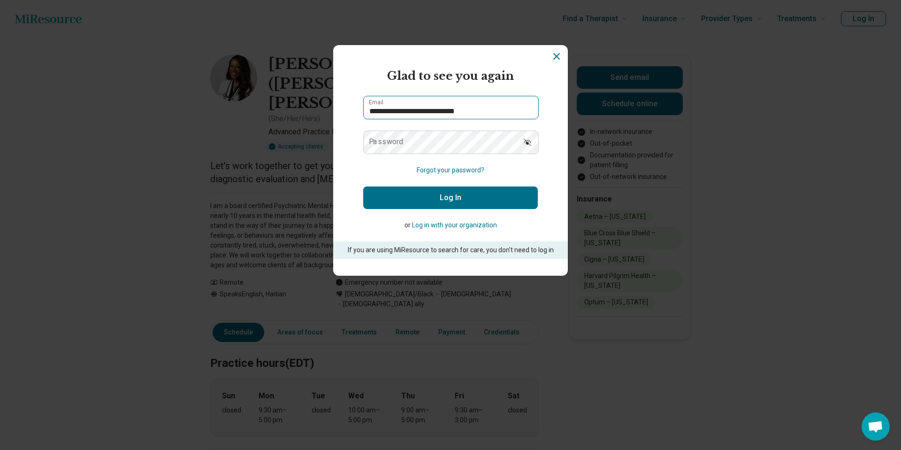  What do you see at coordinates (386, 142) in the screenshot?
I see `label: Password` at bounding box center [386, 142].